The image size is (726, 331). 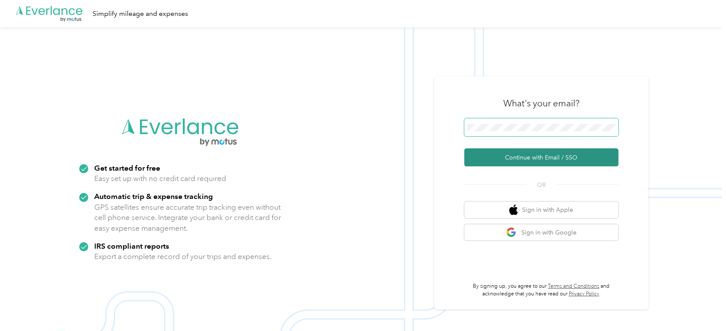 What do you see at coordinates (574, 286) in the screenshot?
I see `a: Terms and Conditions` at bounding box center [574, 286].